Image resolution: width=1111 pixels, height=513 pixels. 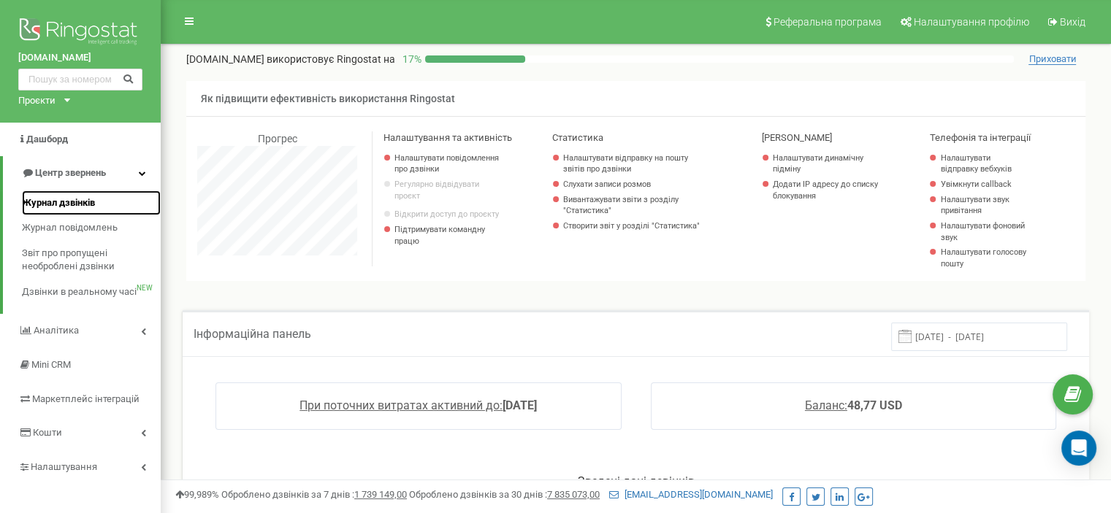 What do you see at coordinates (85, 399) in the screenshot?
I see `span: Маркетплейс інтеграцій` at bounding box center [85, 399].